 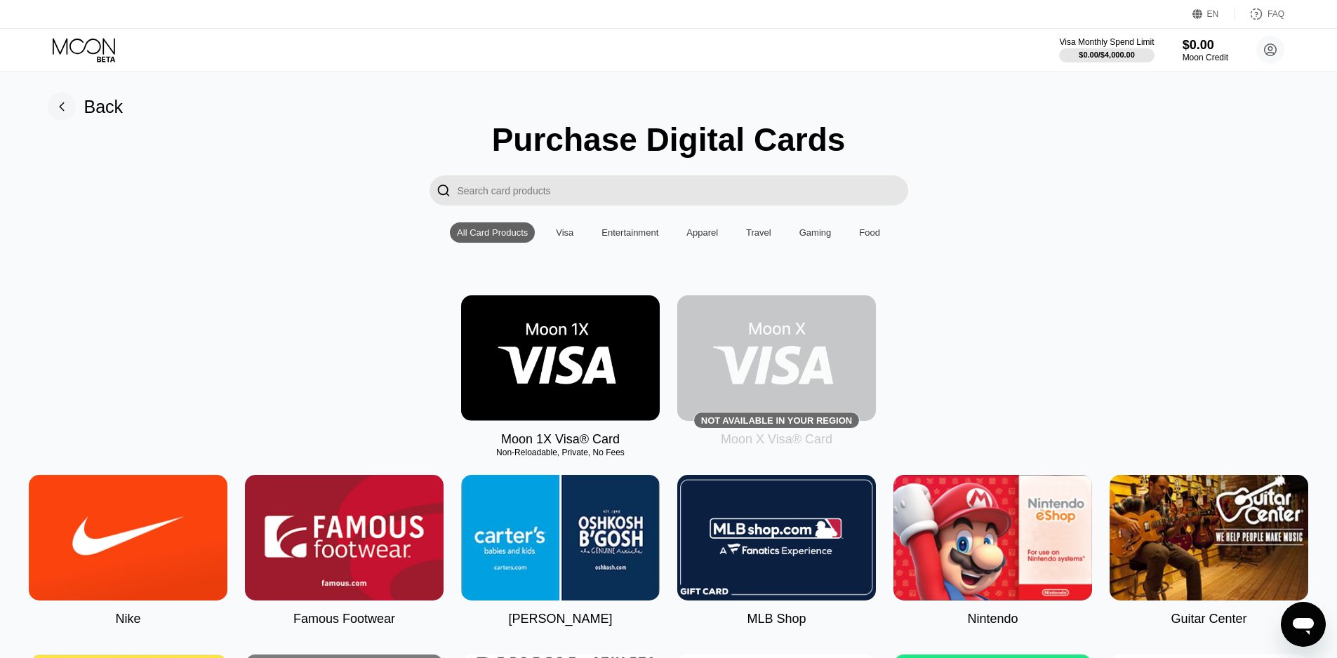 I want to click on div: Travel, so click(x=759, y=232).